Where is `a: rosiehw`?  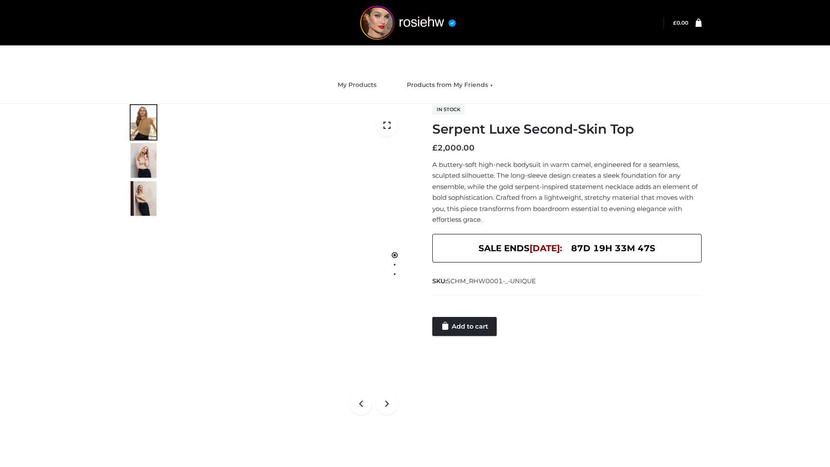
a: rosiehw is located at coordinates (408, 22).